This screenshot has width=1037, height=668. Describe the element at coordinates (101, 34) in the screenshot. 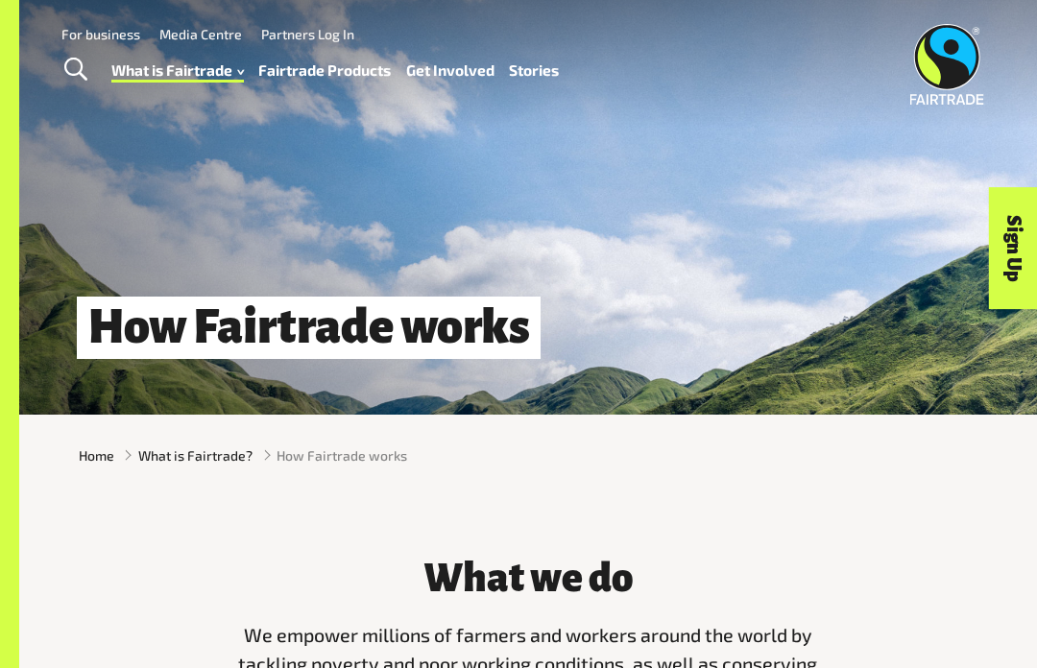

I see `a: For business` at that location.